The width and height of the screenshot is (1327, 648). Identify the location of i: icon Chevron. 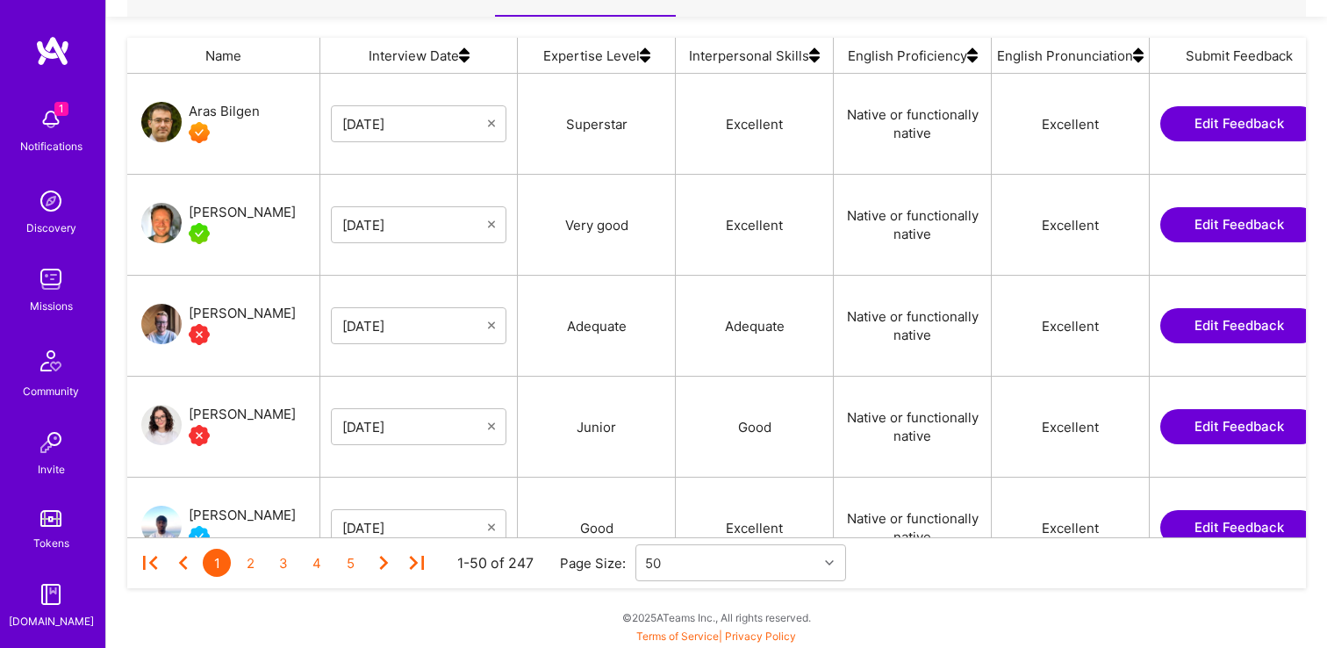
(829, 563).